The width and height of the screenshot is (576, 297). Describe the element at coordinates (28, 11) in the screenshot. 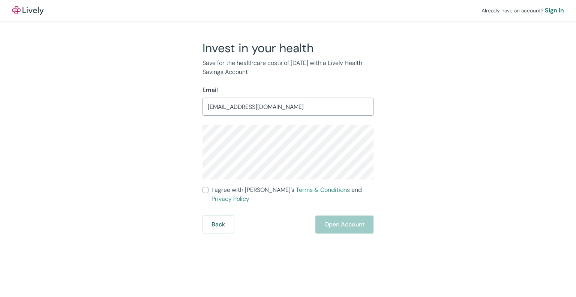

I see `img: Lively` at that location.